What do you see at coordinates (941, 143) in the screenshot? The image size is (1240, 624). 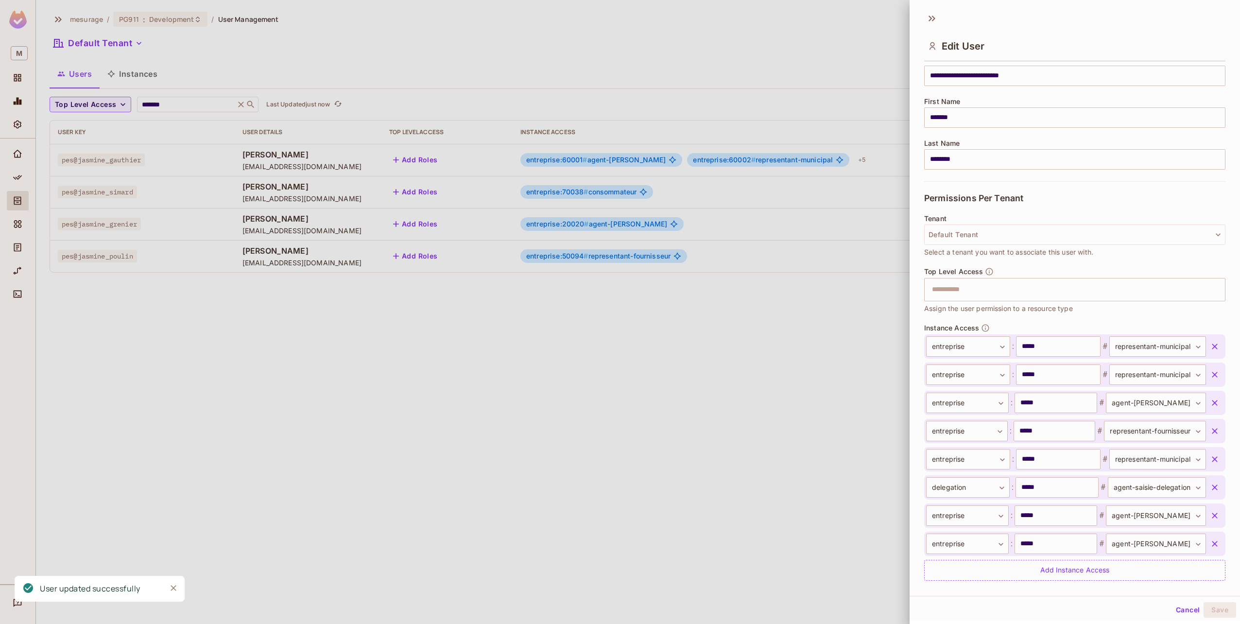 I see `span: Last Name` at bounding box center [941, 143].